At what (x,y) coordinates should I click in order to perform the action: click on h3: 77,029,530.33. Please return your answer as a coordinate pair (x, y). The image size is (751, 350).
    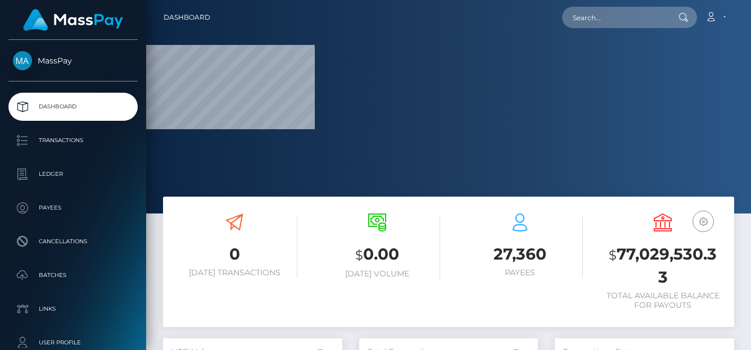
    Looking at the image, I should click on (662, 266).